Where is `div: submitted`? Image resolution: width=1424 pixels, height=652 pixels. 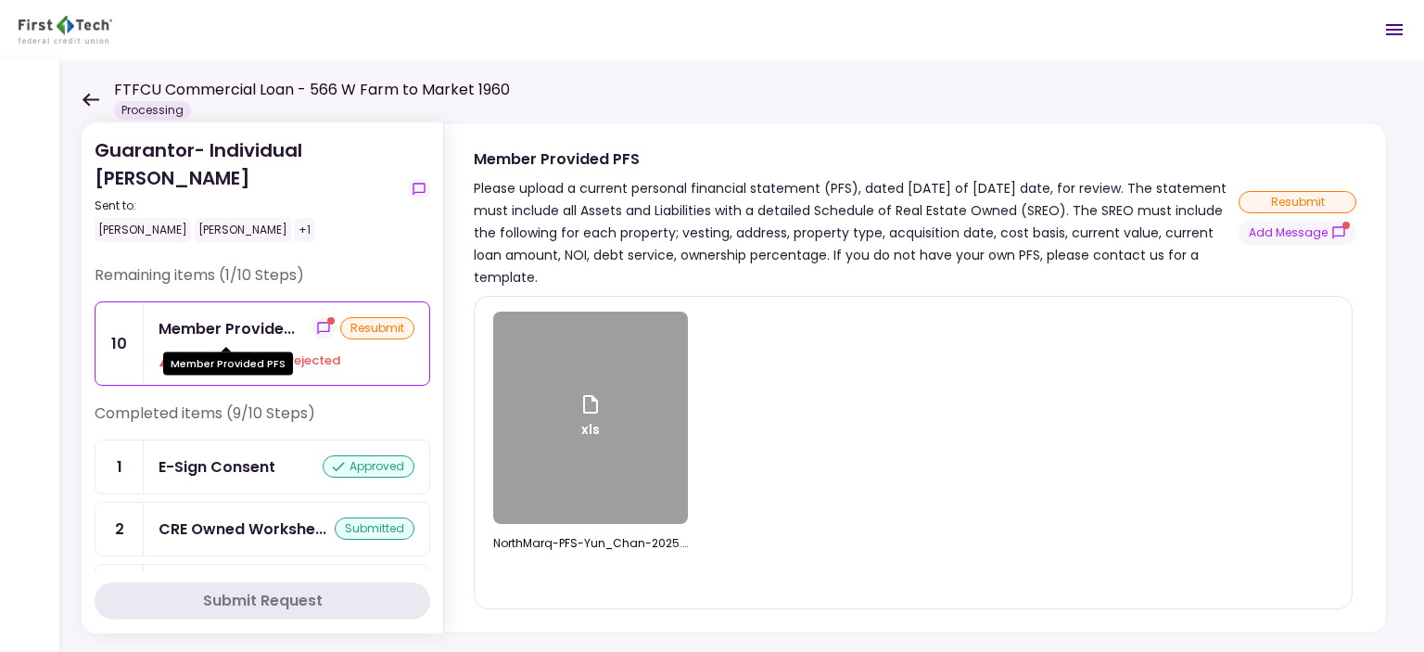
div: submitted is located at coordinates (375, 529).